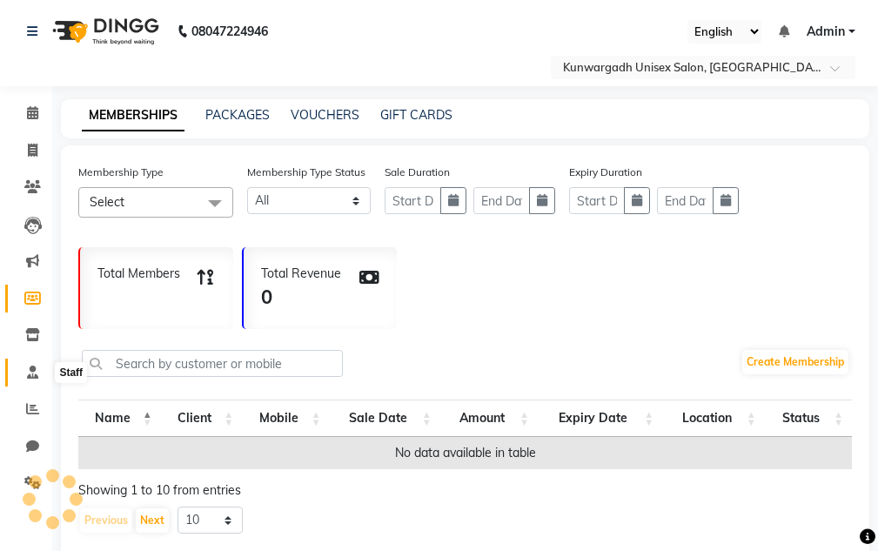 This screenshot has height=551, width=878. What do you see at coordinates (121, 172) in the screenshot?
I see `label: Membership Type` at bounding box center [121, 172].